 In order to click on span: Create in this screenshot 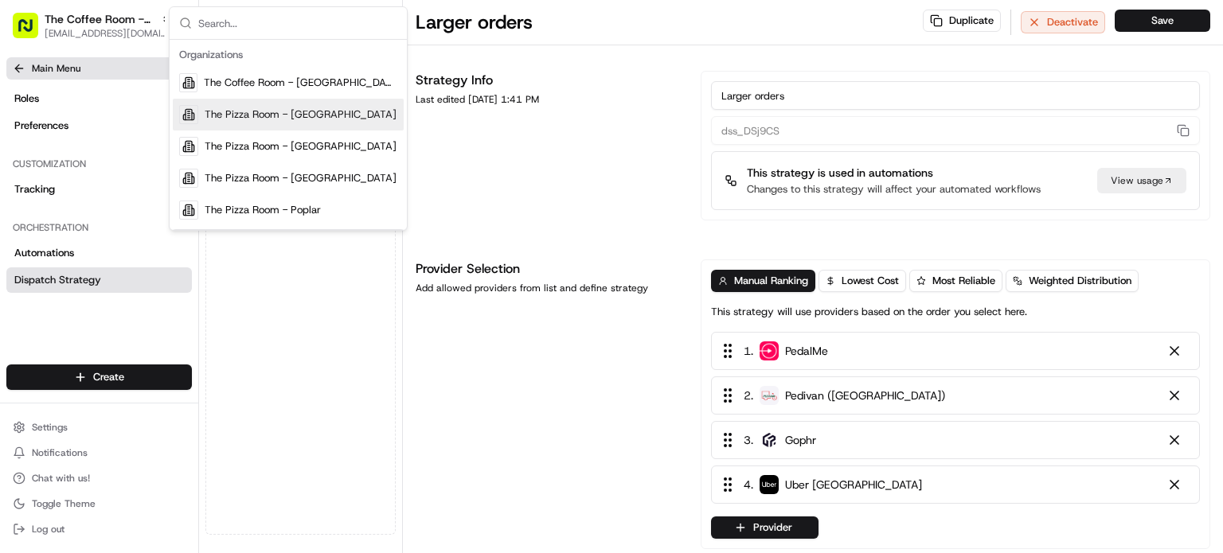, I will do `click(108, 377)`.